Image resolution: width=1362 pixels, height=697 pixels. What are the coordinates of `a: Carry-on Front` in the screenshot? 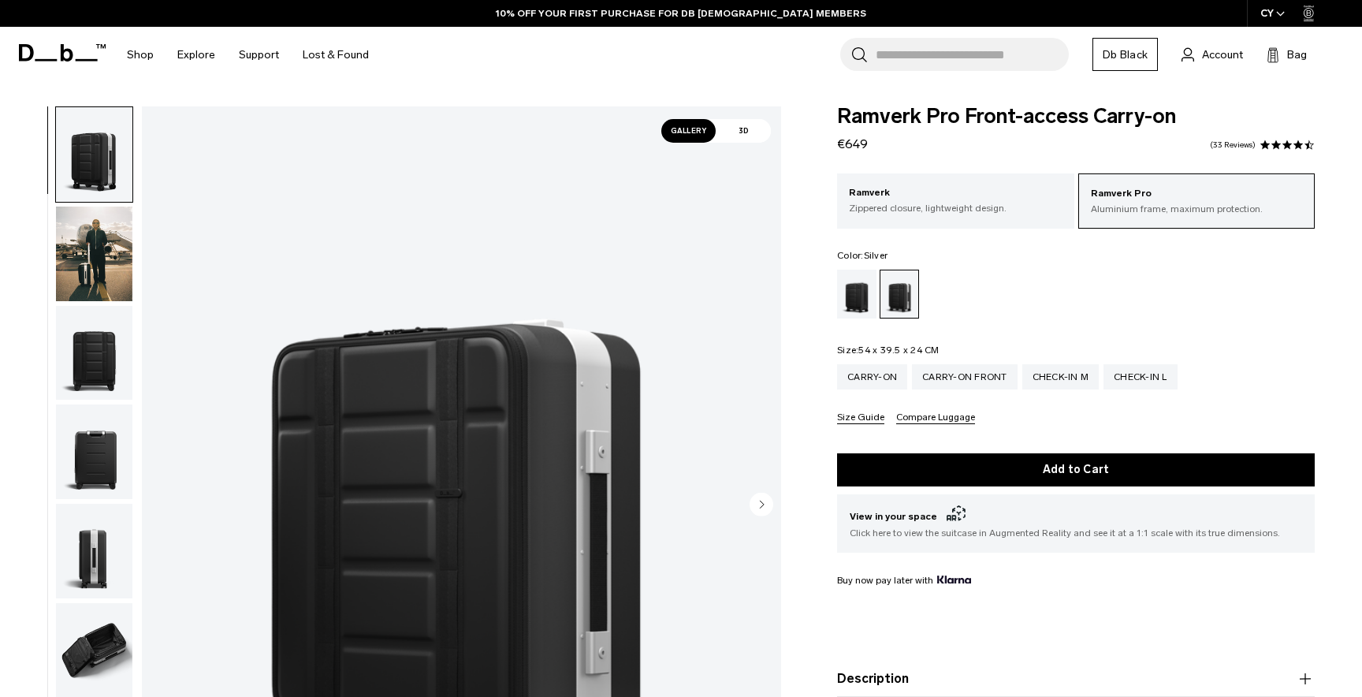 It's located at (965, 377).